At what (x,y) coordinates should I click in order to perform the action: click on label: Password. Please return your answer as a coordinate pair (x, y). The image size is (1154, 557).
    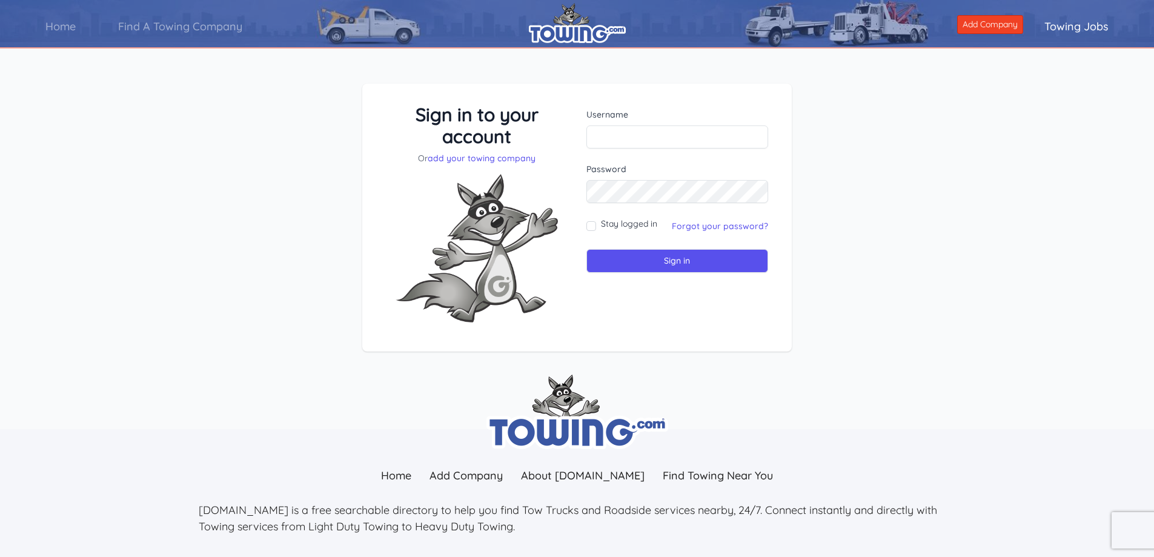
    Looking at the image, I should click on (677, 169).